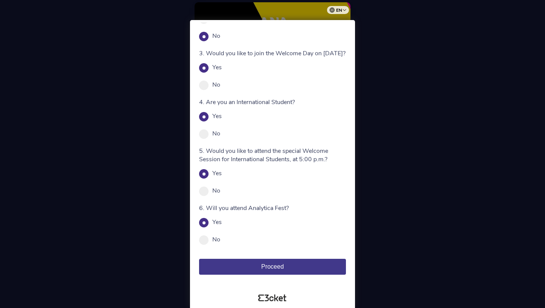 The width and height of the screenshot is (545, 308). What do you see at coordinates (273, 155) in the screenshot?
I see `p: 5. Would you like to attend the special Welcome Session for International Students, at 5:00 p.m.?` at bounding box center [273, 155].